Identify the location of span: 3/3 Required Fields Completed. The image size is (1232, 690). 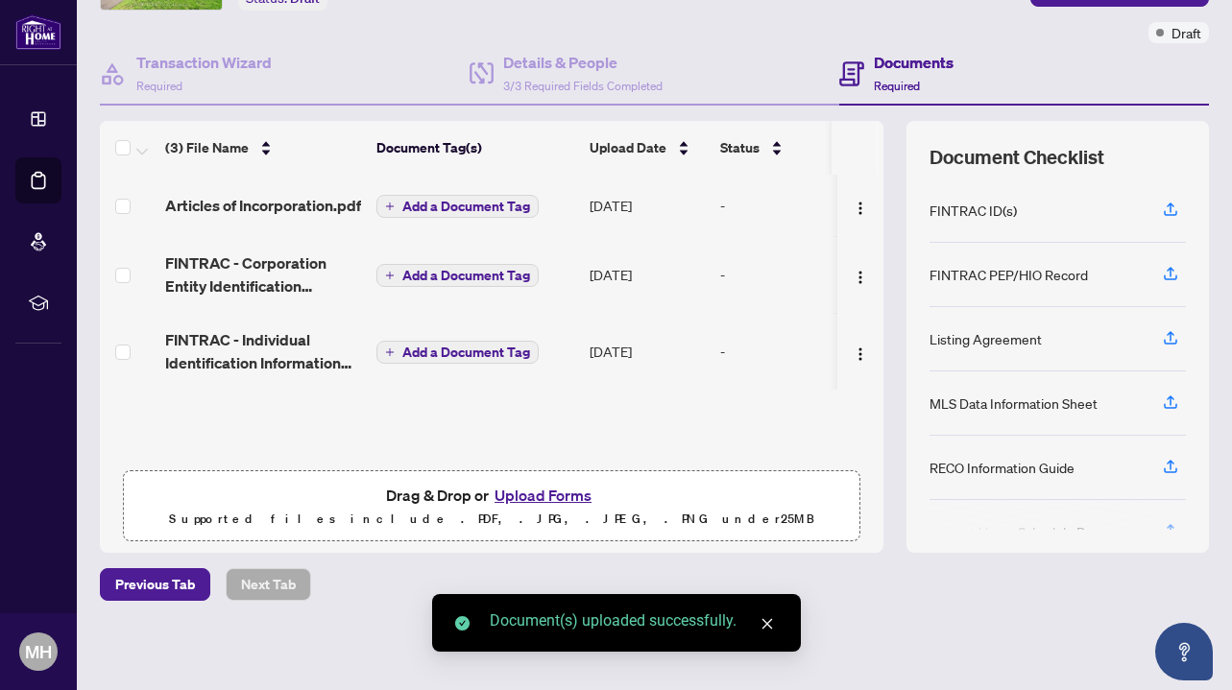
(583, 85).